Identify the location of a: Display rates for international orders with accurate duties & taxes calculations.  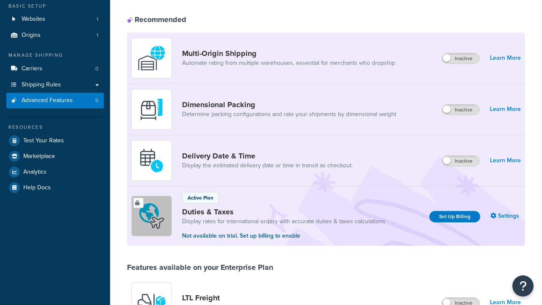
(284, 222).